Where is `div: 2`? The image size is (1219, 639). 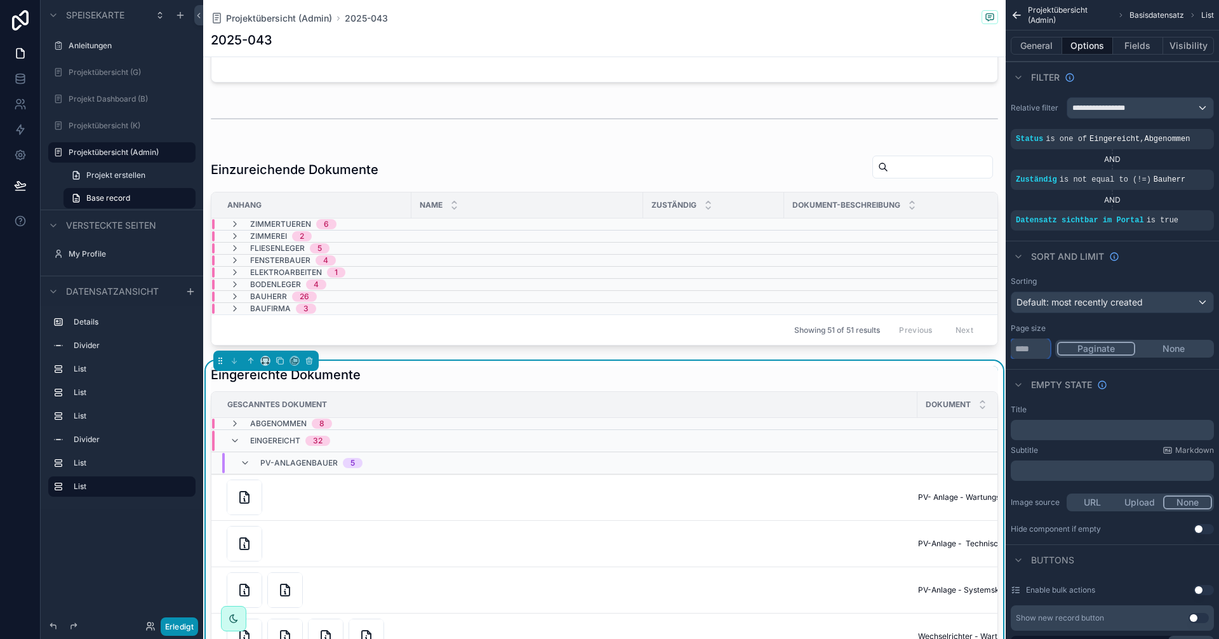 div: 2 is located at coordinates (301, 236).